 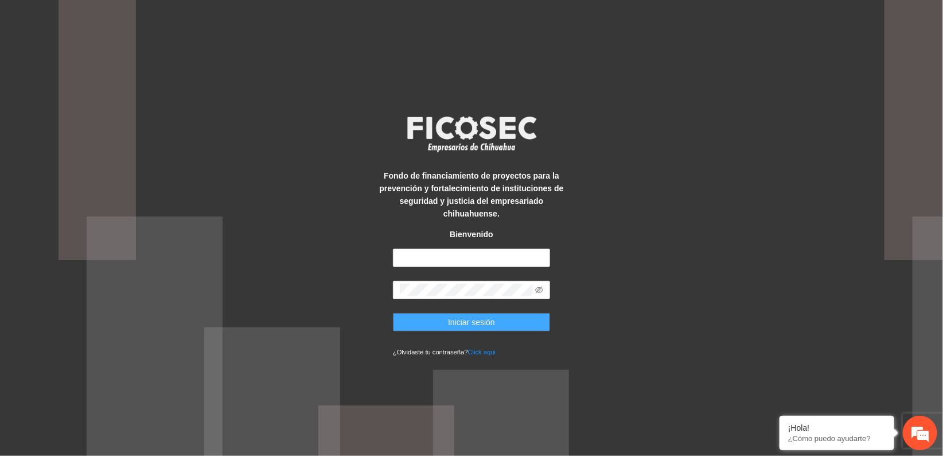 What do you see at coordinates (472, 134) in the screenshot?
I see `img: logo` at bounding box center [472, 134].